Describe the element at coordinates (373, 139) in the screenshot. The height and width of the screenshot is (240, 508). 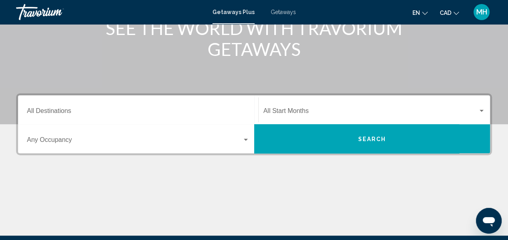
I see `button: Search` at that location.